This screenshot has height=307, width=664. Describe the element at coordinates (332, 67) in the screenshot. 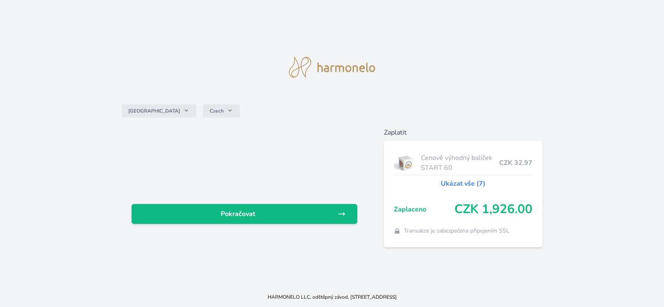

I see `img: logo.svg` at that location.